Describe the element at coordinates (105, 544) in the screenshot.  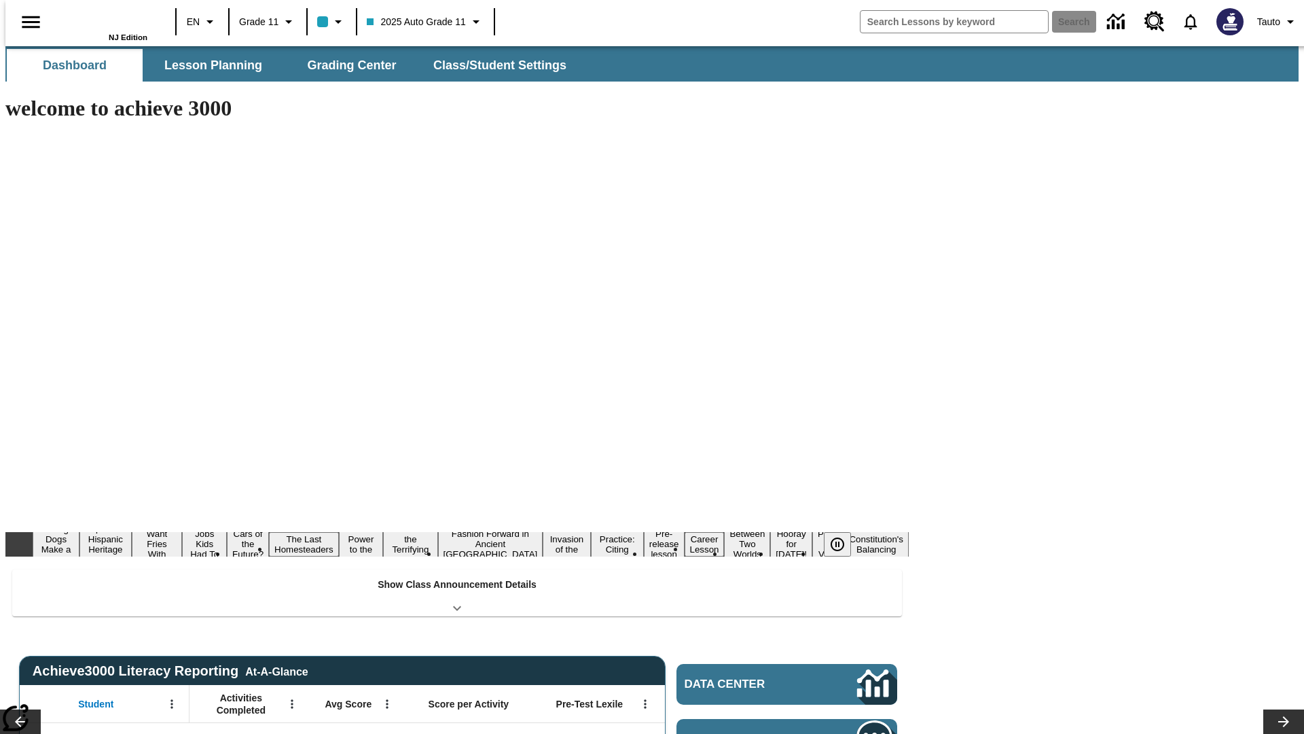
I see `button: Slide 2 ¡Viva Hispanic Heritage Month!` at that location.